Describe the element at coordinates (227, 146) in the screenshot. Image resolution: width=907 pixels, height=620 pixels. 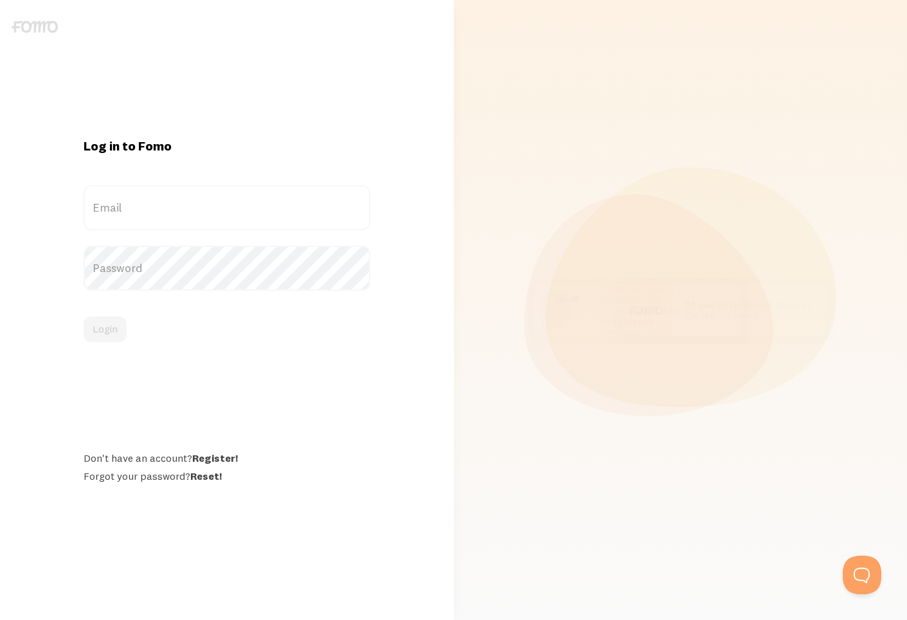
I see `h1: Log in to Fomo` at that location.